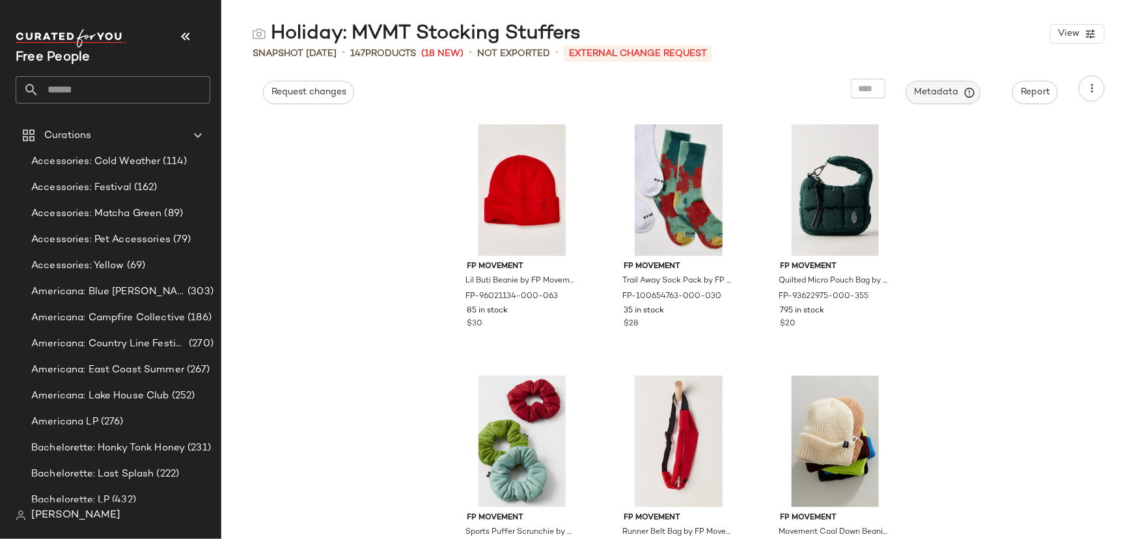 The image size is (1136, 539). What do you see at coordinates (644, 311) in the screenshot?
I see `span: 35 in stock` at bounding box center [644, 311].